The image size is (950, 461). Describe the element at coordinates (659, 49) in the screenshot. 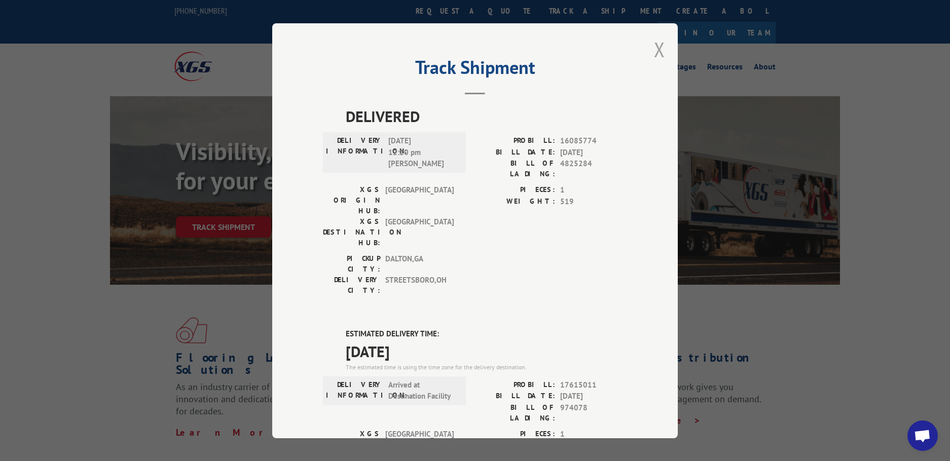

I see `button: Close modal` at that location.